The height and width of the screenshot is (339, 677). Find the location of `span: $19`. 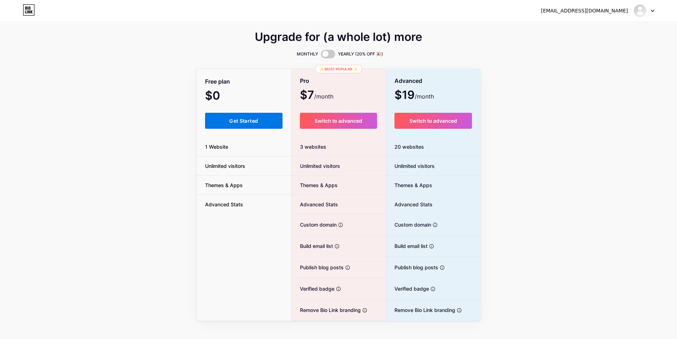

span: $19 is located at coordinates (414, 96).